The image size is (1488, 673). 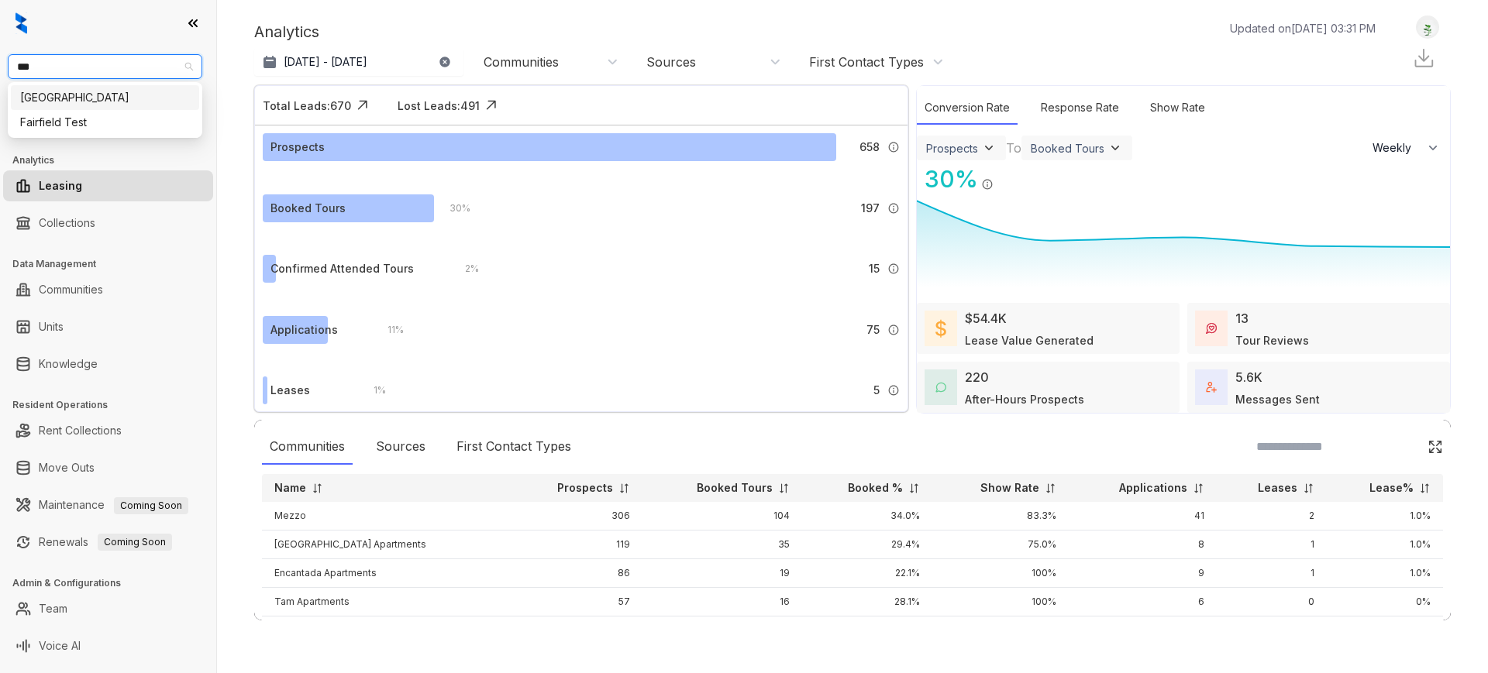 What do you see at coordinates (576, 545) in the screenshot?
I see `td: 119` at bounding box center [576, 545].